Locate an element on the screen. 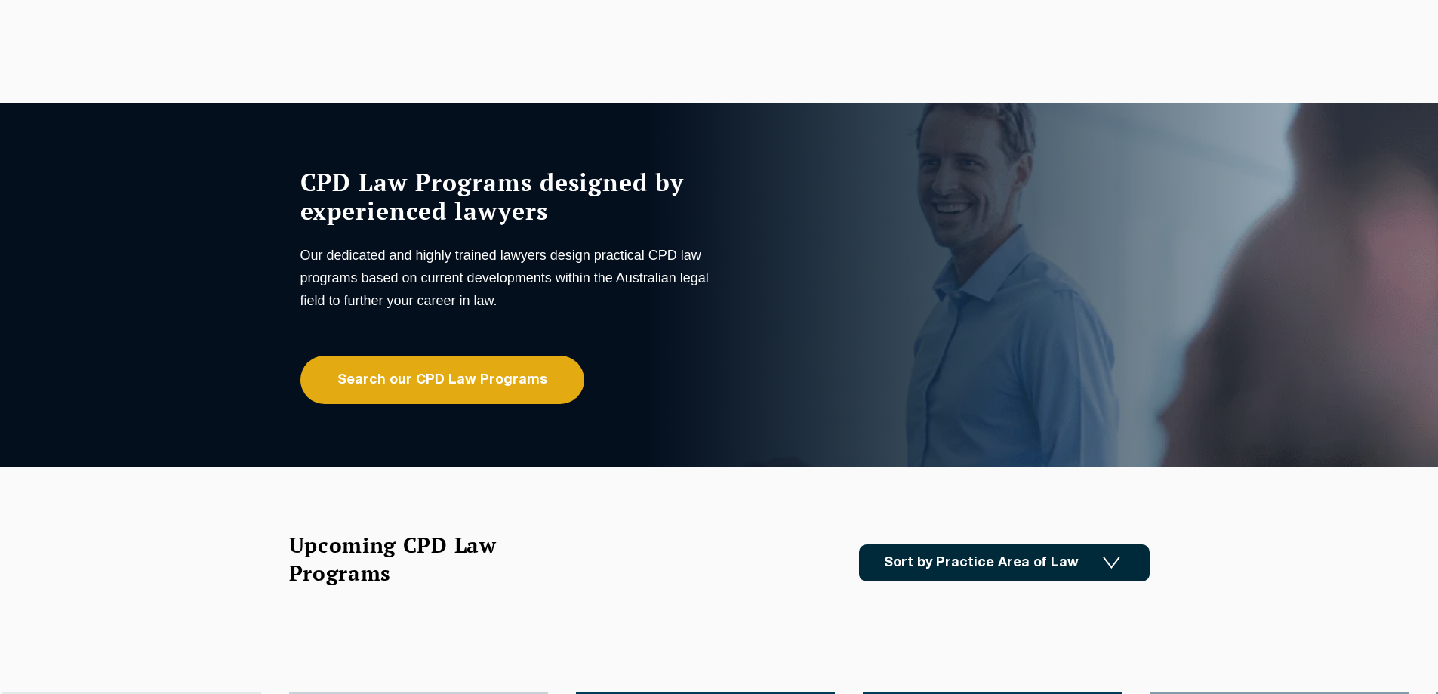  p: Our dedicated and highly trained lawyers design practical CPD law programs based on current devel... is located at coordinates (508, 278).